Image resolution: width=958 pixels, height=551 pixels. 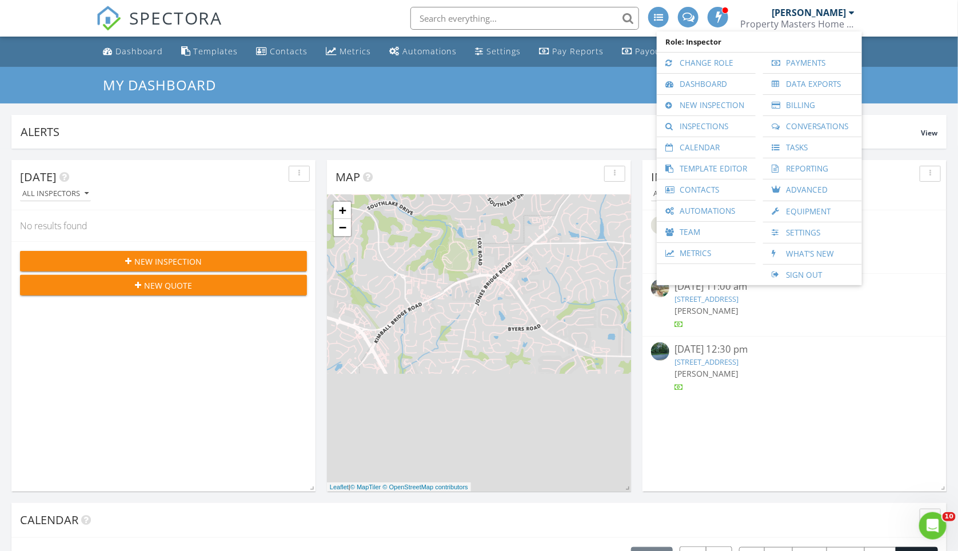 What do you see at coordinates (164, 285) in the screenshot?
I see `button: New Quote` at bounding box center [164, 285].